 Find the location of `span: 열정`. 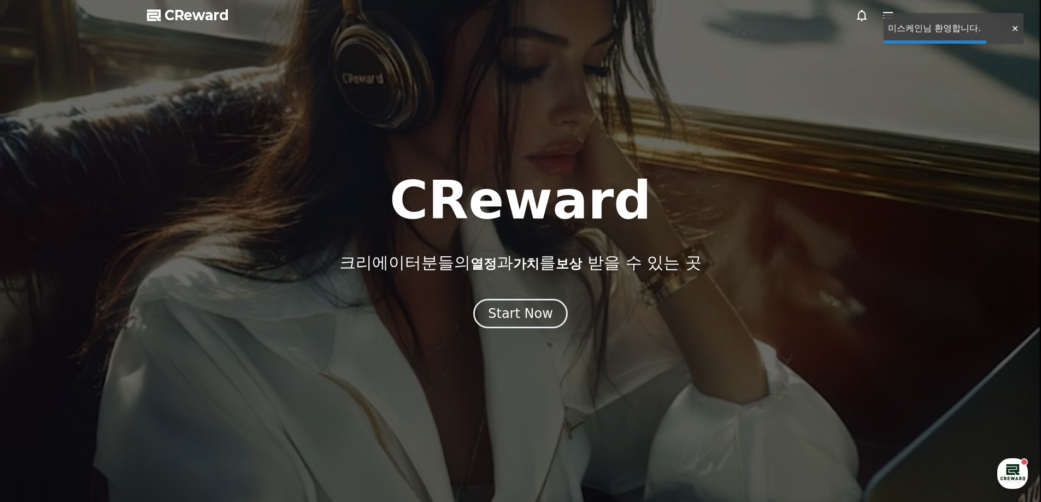

span: 열정 is located at coordinates (483, 264).